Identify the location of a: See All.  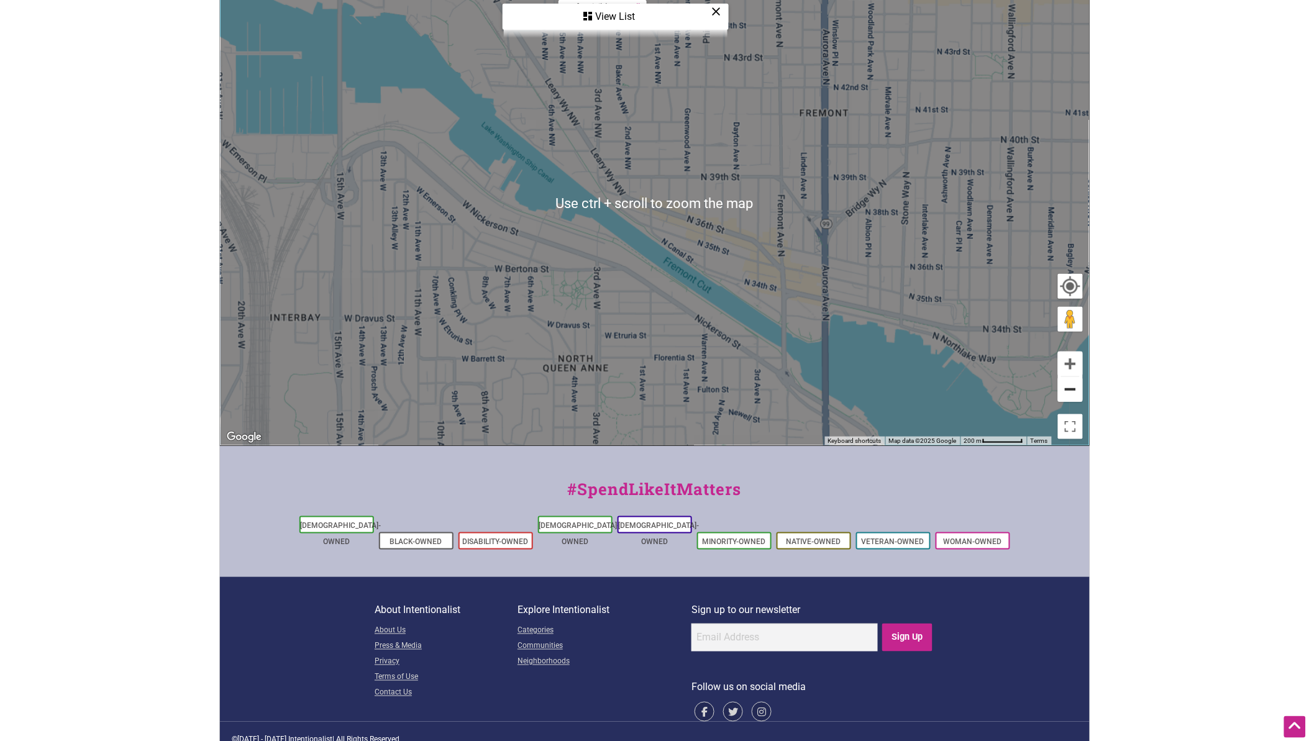
(628, 7).